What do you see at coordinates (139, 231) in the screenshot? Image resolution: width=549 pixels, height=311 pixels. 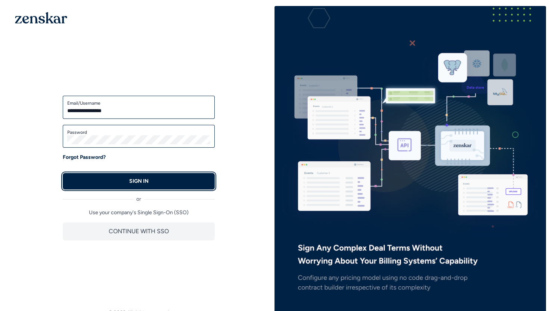 I see `button: CONTINUE WITH SSO` at bounding box center [139, 231].